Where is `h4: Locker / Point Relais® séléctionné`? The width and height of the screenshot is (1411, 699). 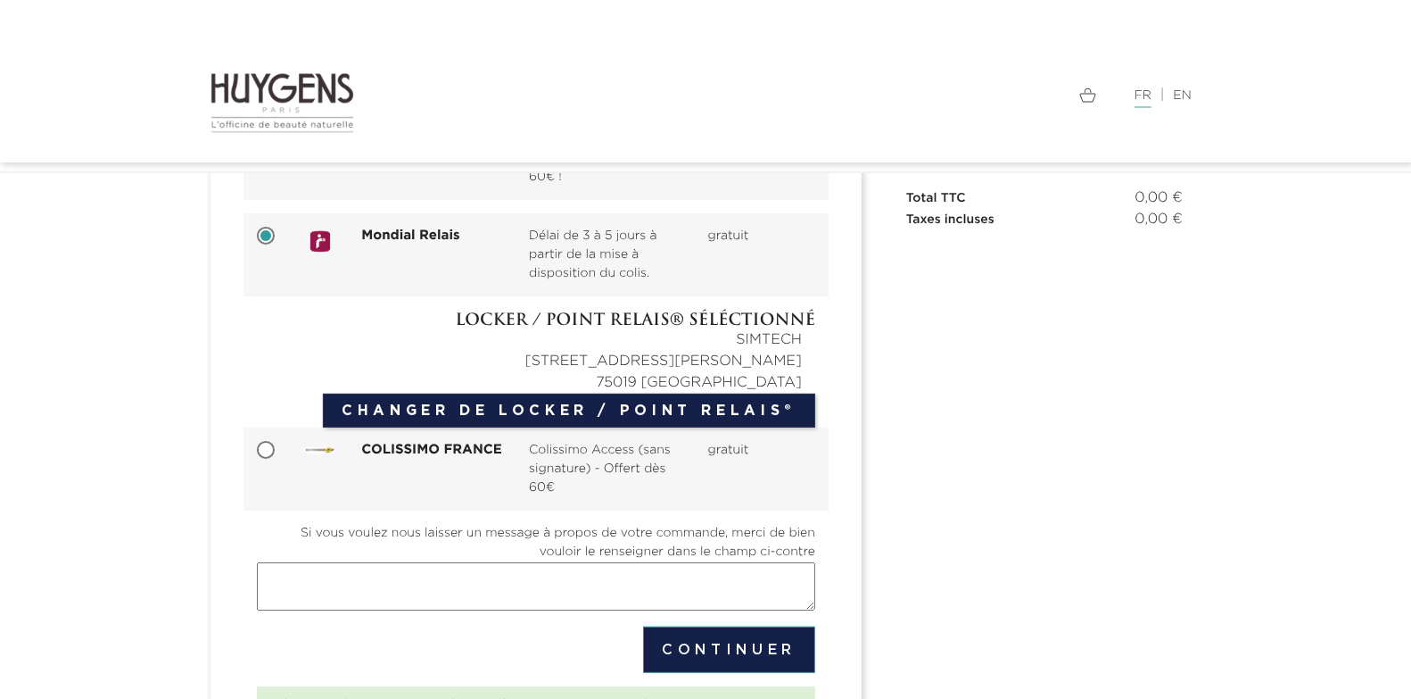 h4: Locker / Point Relais® séléctionné is located at coordinates (536, 319).